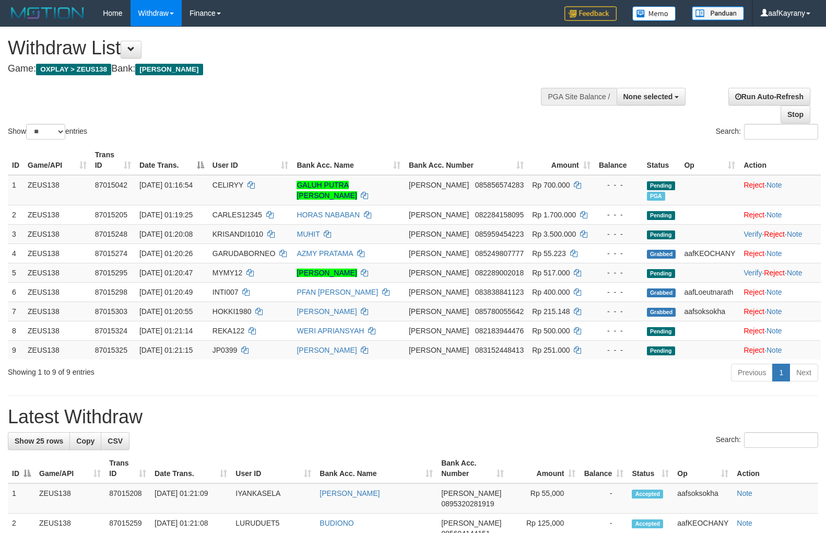 The height and width of the screenshot is (533, 826). What do you see at coordinates (619, 160) in the screenshot?
I see `th: Balance` at bounding box center [619, 160].